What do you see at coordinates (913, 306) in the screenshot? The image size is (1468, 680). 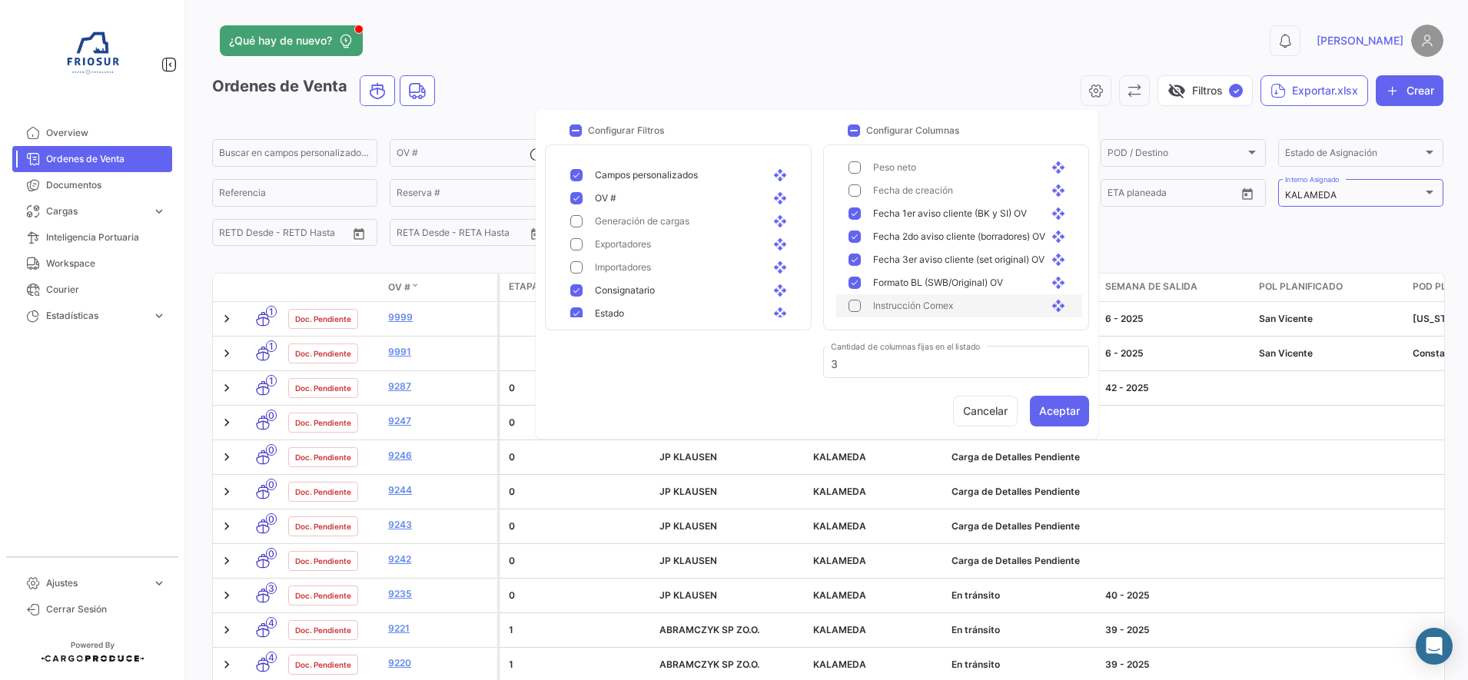 I see `span: Instrucción Comex` at bounding box center [913, 306].